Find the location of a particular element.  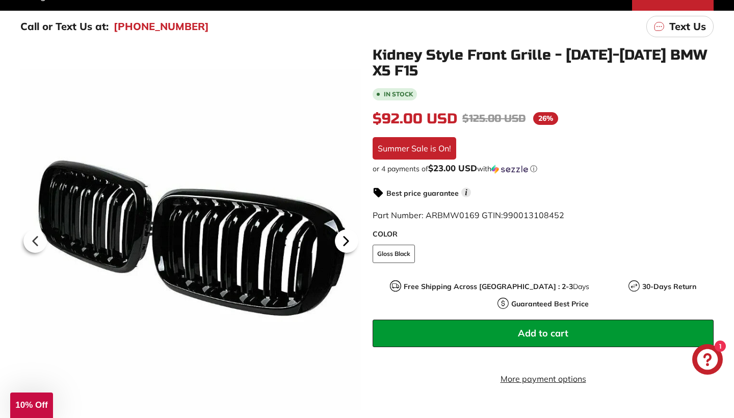

span: $23.00 USD is located at coordinates (453, 168).